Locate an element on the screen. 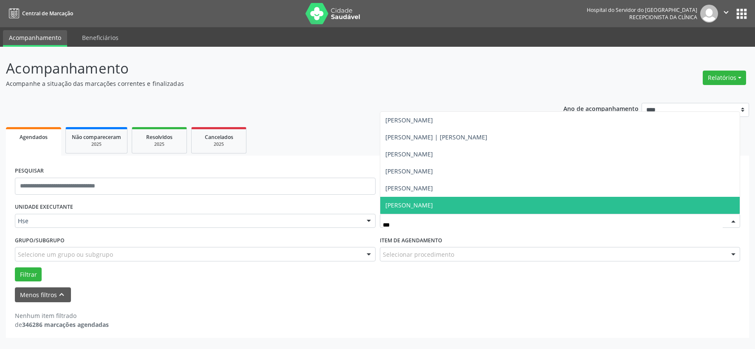 This screenshot has width=755, height=349. button: Filtrar is located at coordinates (28, 274).